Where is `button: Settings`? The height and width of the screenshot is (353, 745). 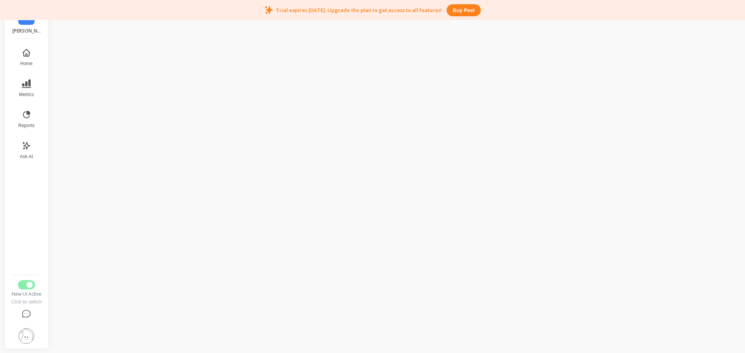 button: Settings is located at coordinates (26, 336).